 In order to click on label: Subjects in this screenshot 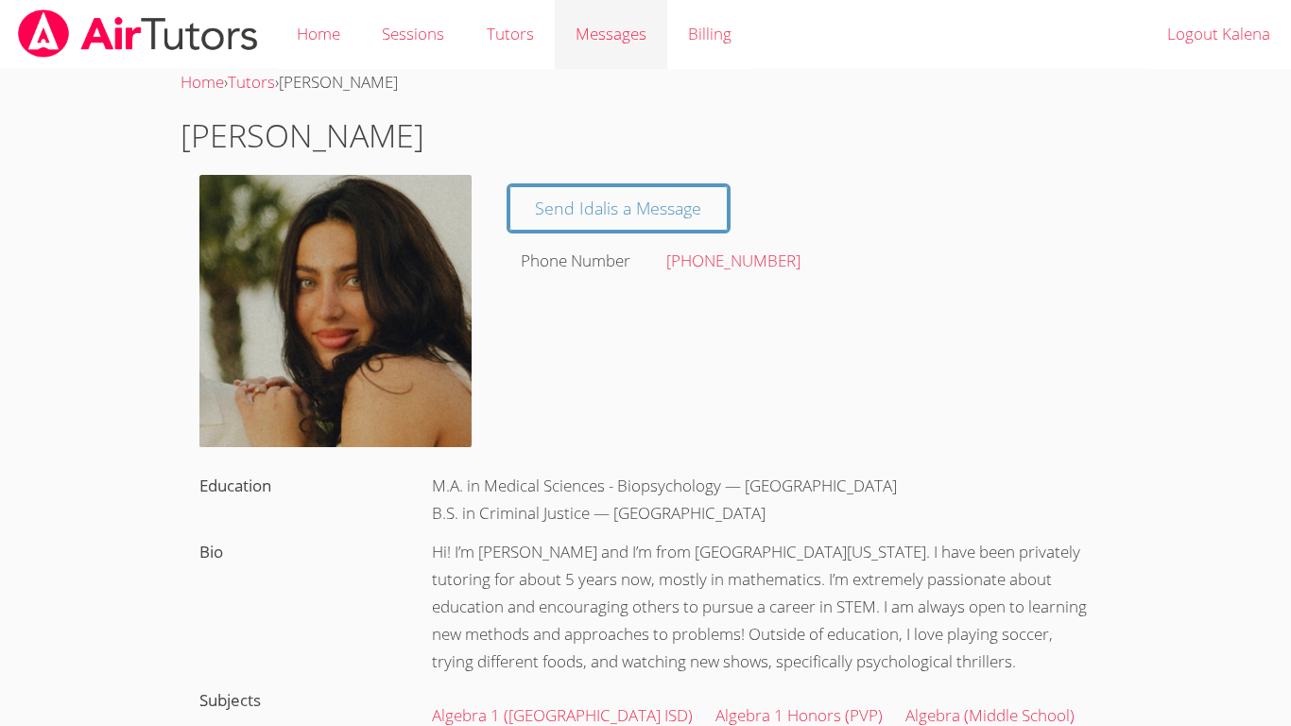, I will do `click(230, 699)`.